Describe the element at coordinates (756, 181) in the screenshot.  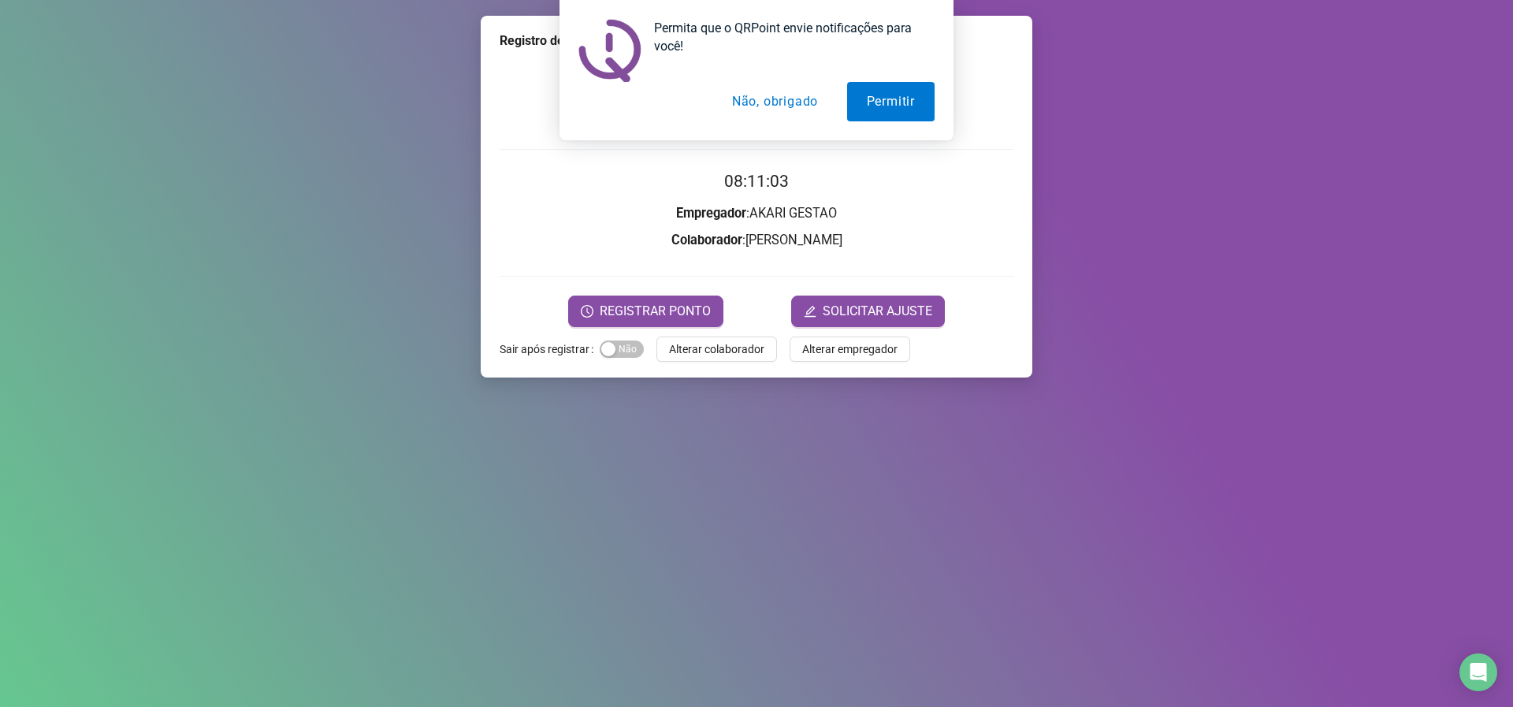
I see `time: 08:11:03` at that location.